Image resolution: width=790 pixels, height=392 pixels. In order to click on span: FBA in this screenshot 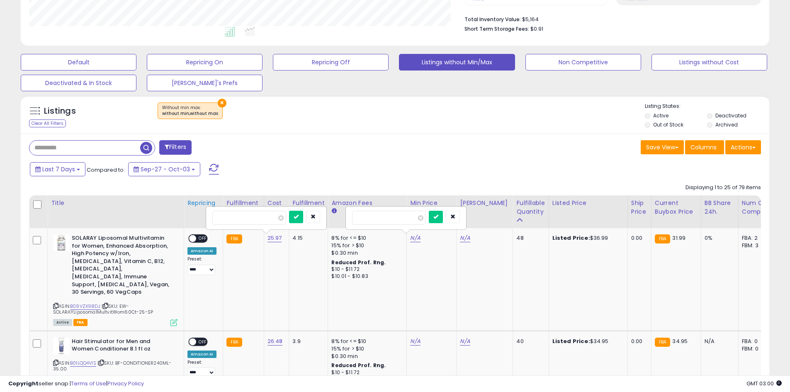, I will do `click(80, 322)`.